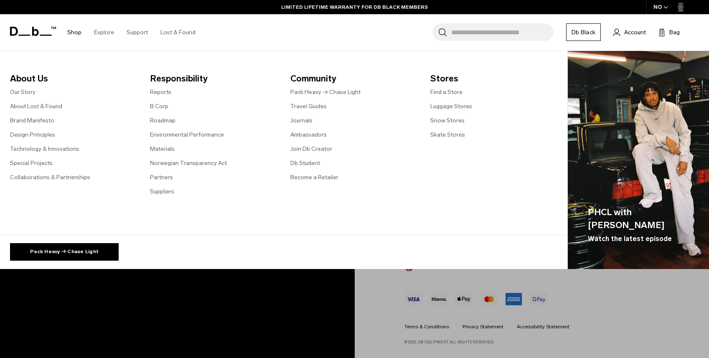 The image size is (709, 358). What do you see at coordinates (354, 7) in the screenshot?
I see `a: LIMITED LIFETIME WARRANTY FOR DB BLACK MEMBERS` at bounding box center [354, 7].